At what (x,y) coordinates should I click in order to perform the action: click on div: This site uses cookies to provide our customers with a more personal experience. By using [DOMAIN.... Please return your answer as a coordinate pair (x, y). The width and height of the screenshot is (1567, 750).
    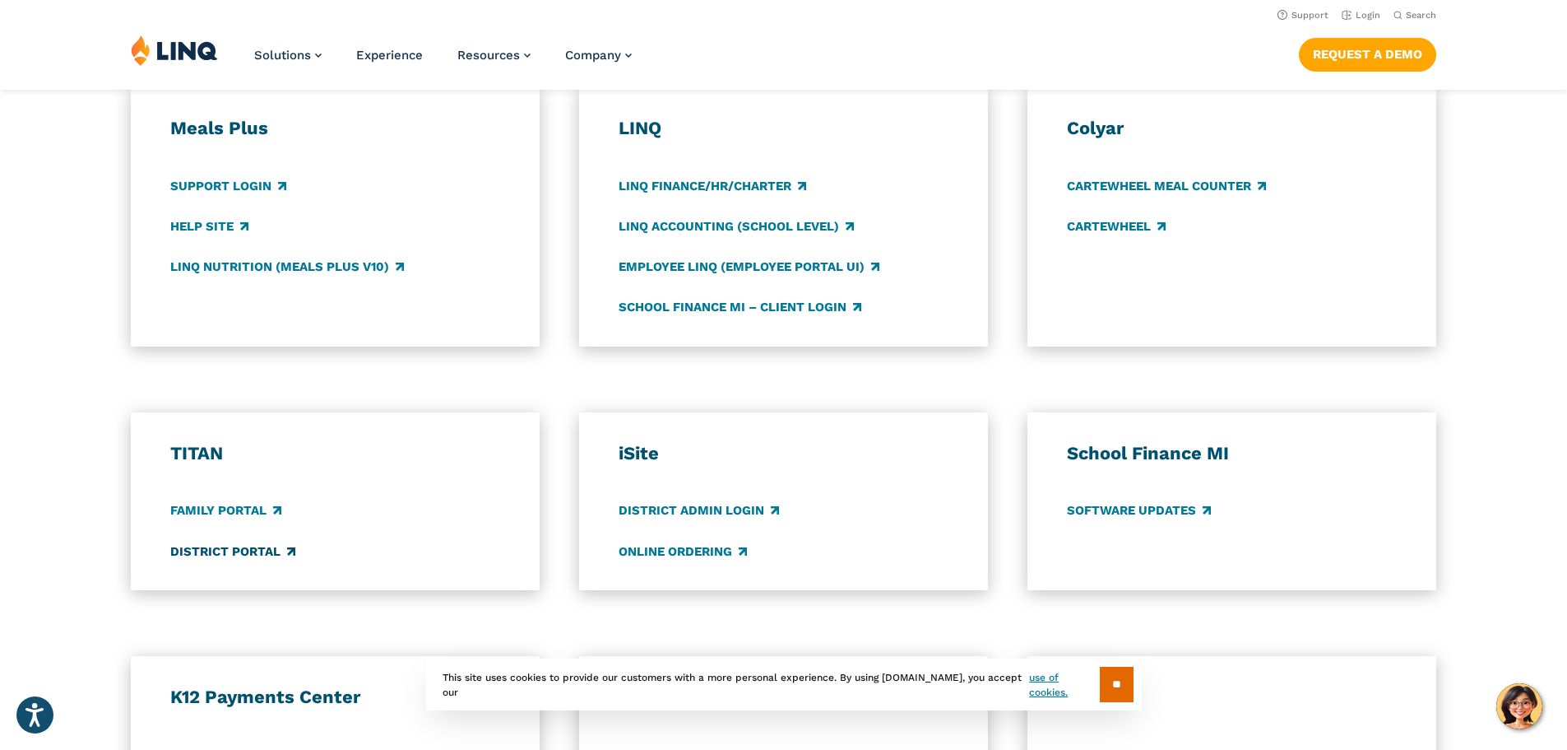
    Looking at the image, I should click on (784, 684).